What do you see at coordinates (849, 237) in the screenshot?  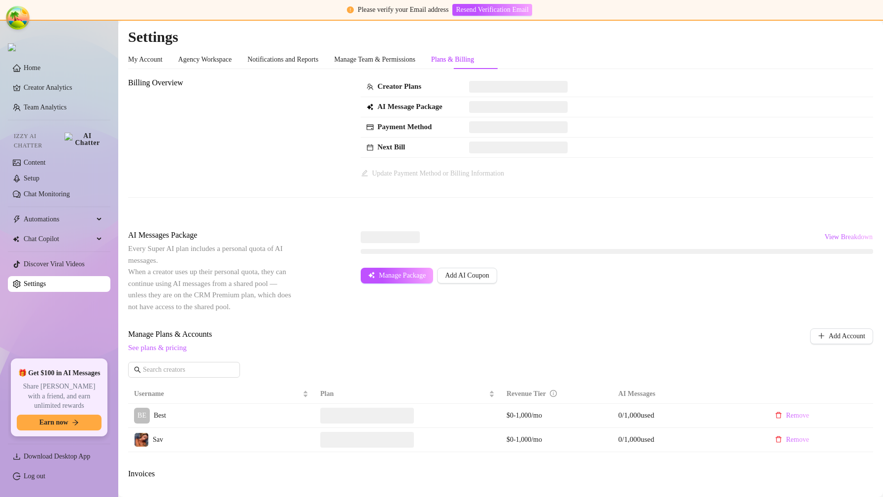 I see `button: View Breakdown` at bounding box center [849, 237].